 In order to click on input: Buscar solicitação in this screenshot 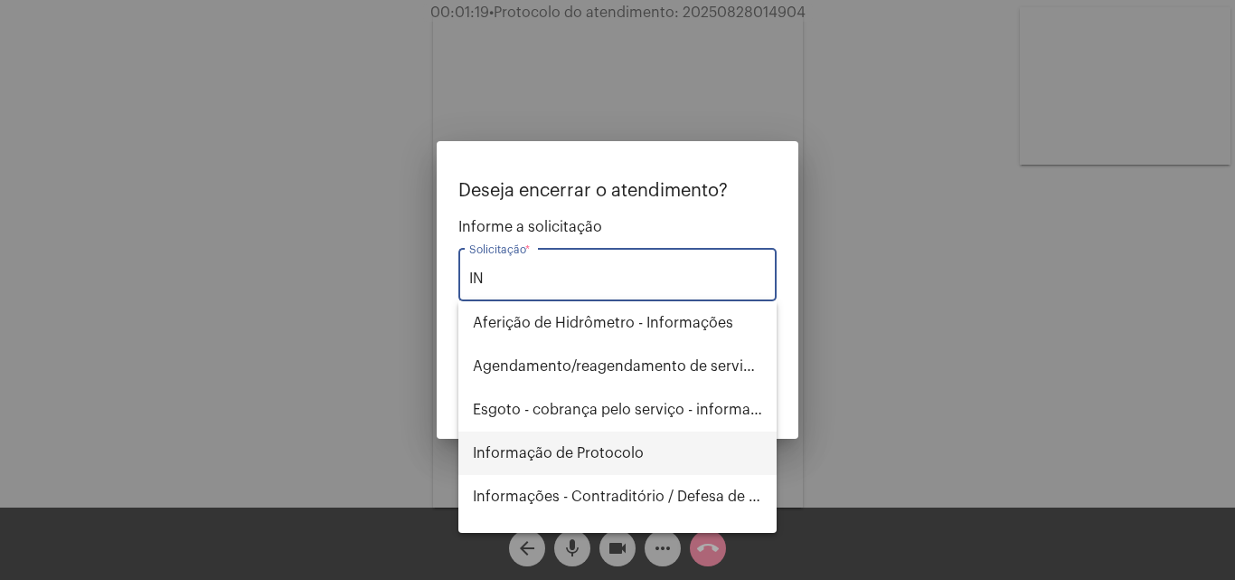, I will do `click(617, 278)`.